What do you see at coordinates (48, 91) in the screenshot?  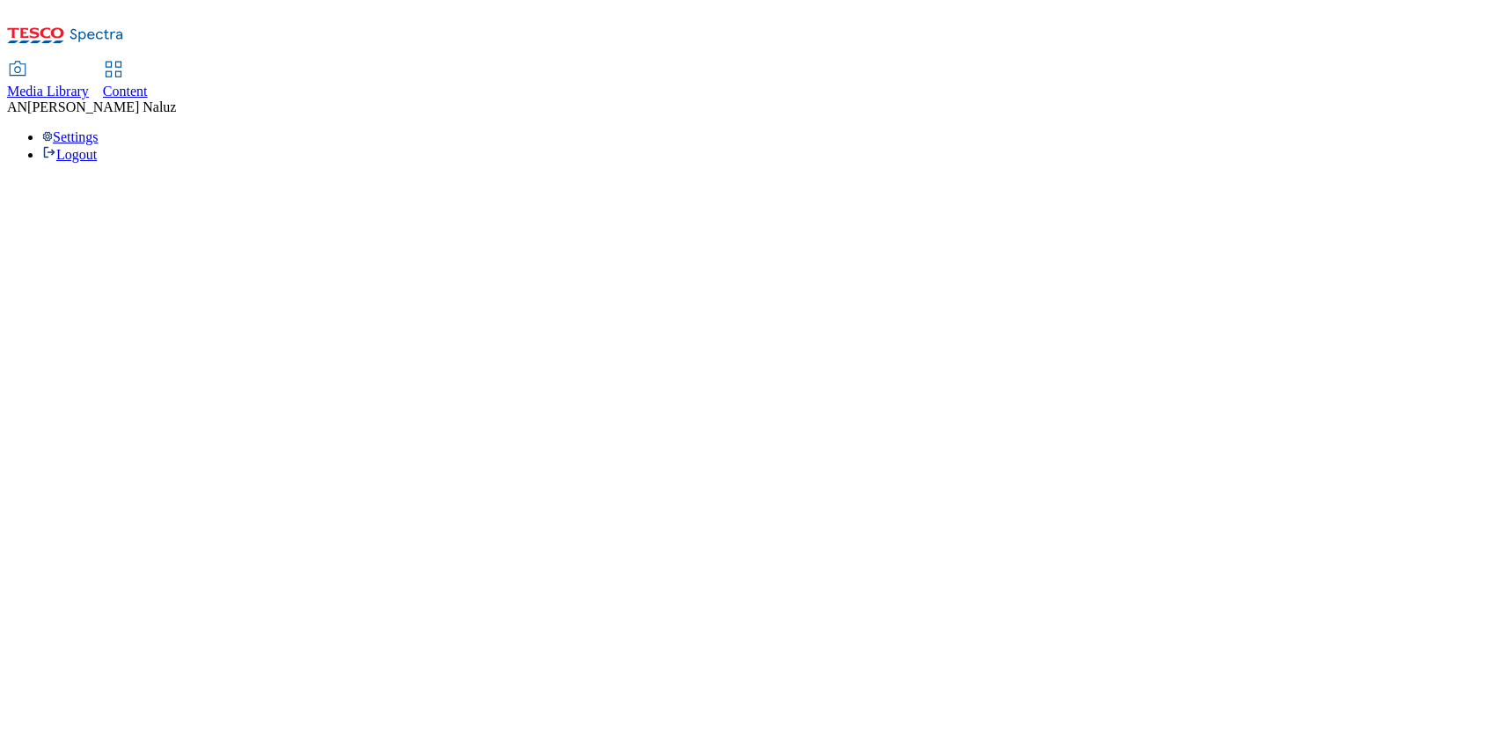 I see `span: Media Library` at bounding box center [48, 91].